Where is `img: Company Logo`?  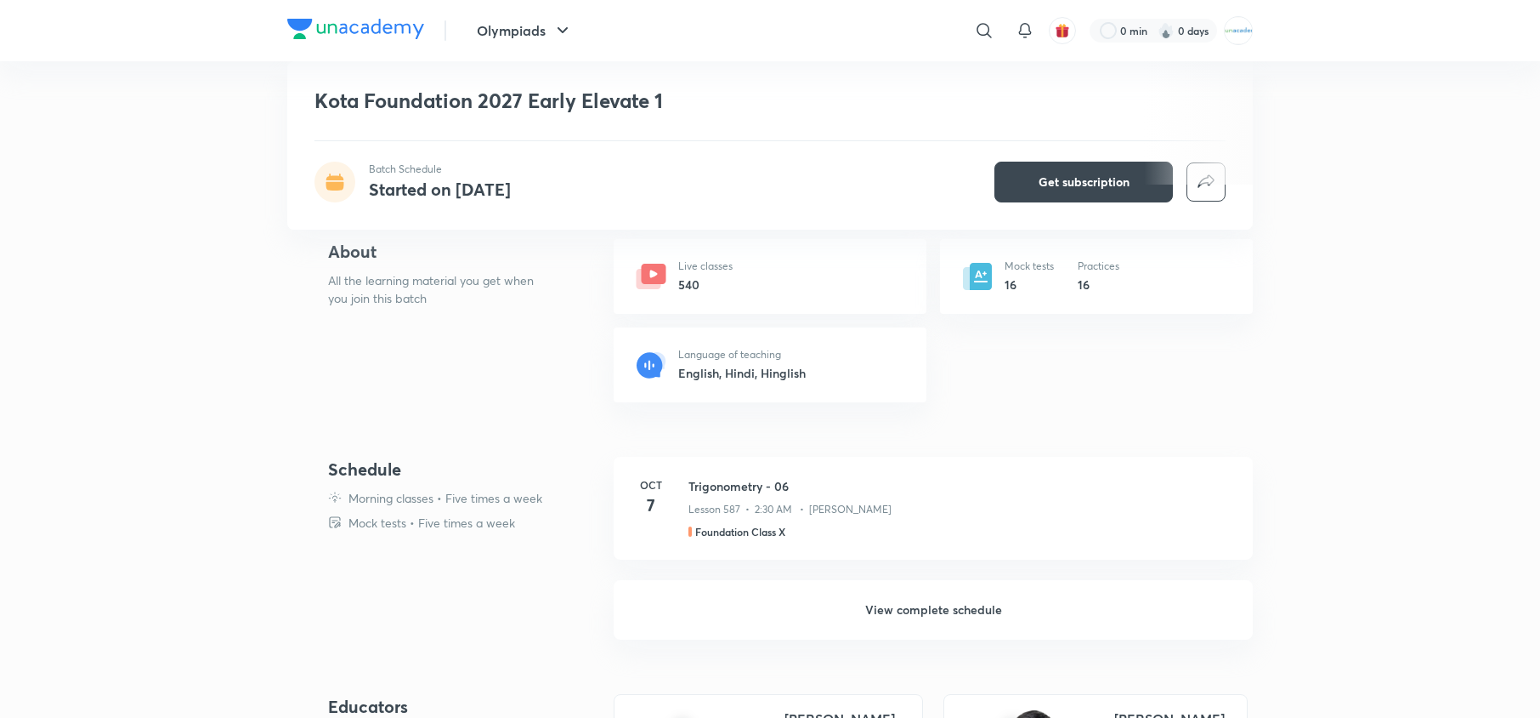 img: Company Logo is located at coordinates (355, 29).